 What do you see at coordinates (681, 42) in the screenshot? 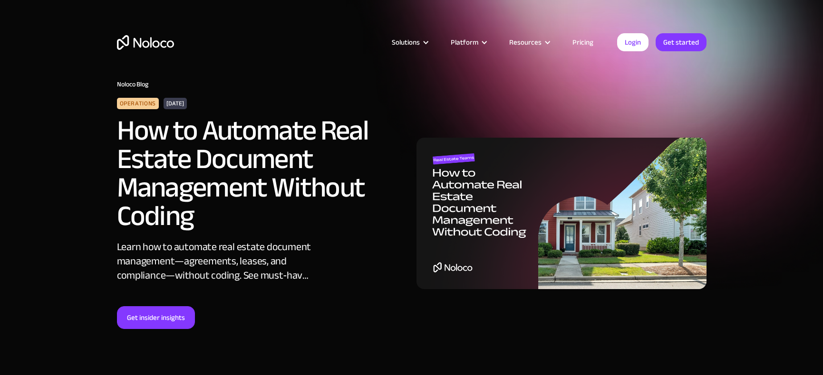
I see `a: Get started` at bounding box center [681, 42].